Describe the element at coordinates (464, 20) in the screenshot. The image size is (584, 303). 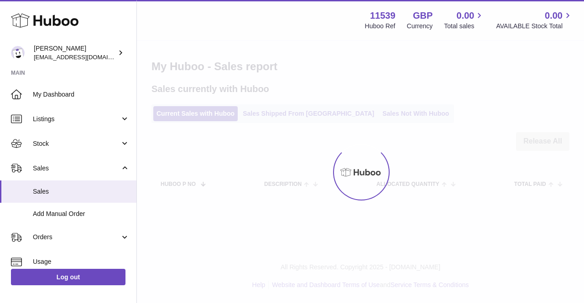
I see `a: 0.00 Total sales` at that location.